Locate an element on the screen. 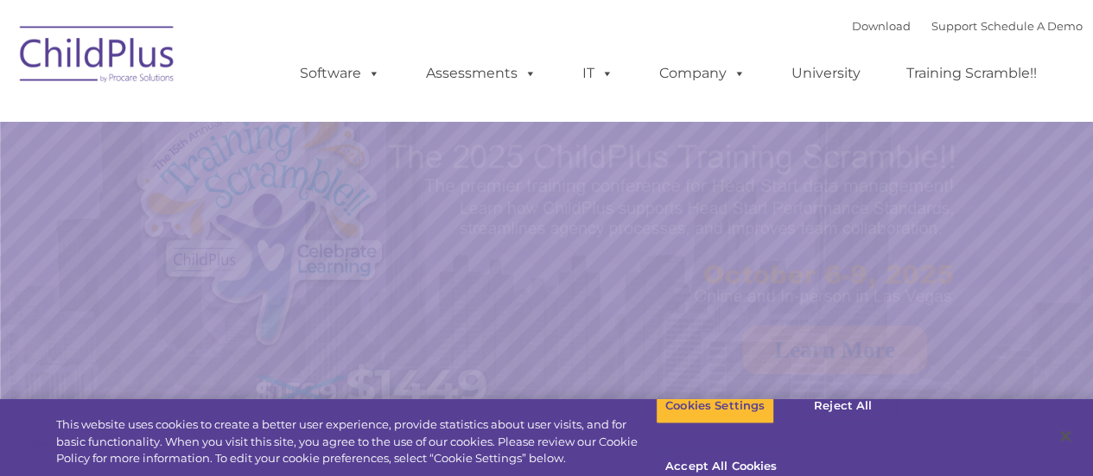 The height and width of the screenshot is (476, 1093). a: Support is located at coordinates (954, 26).